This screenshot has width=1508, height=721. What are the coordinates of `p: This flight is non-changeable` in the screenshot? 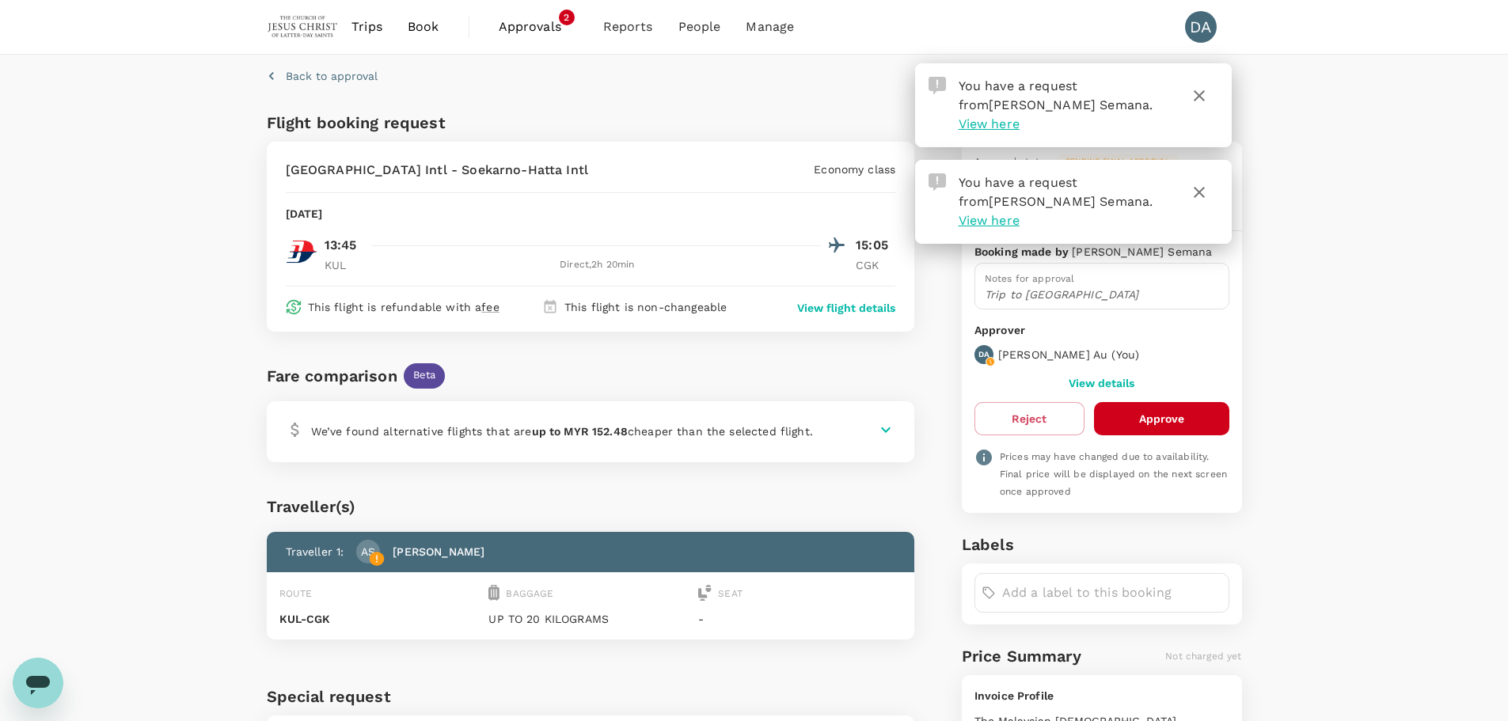 It's located at (645, 307).